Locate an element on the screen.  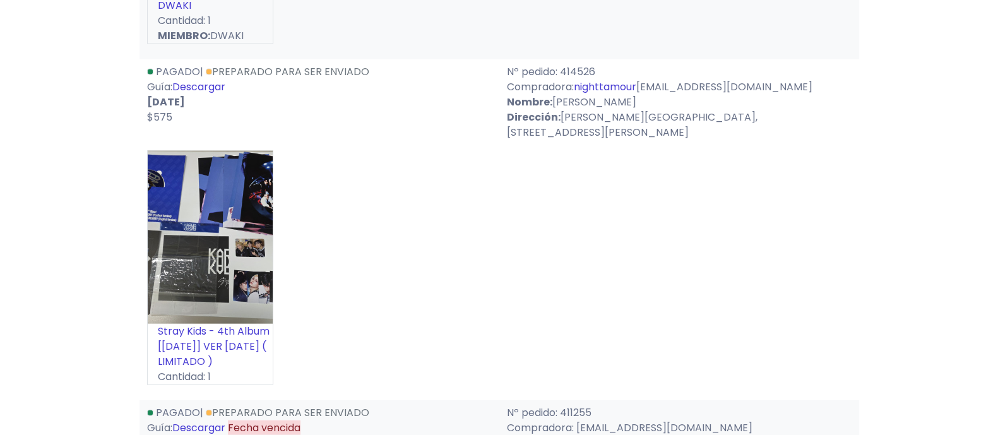
strong: Dirección: is located at coordinates (533, 117).